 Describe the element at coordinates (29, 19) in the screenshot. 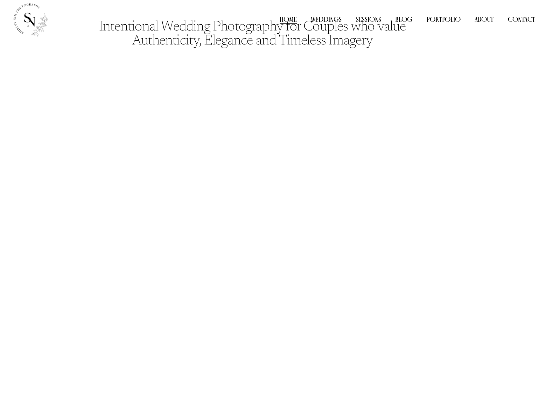

I see `img: Shirley Nim Photography` at that location.